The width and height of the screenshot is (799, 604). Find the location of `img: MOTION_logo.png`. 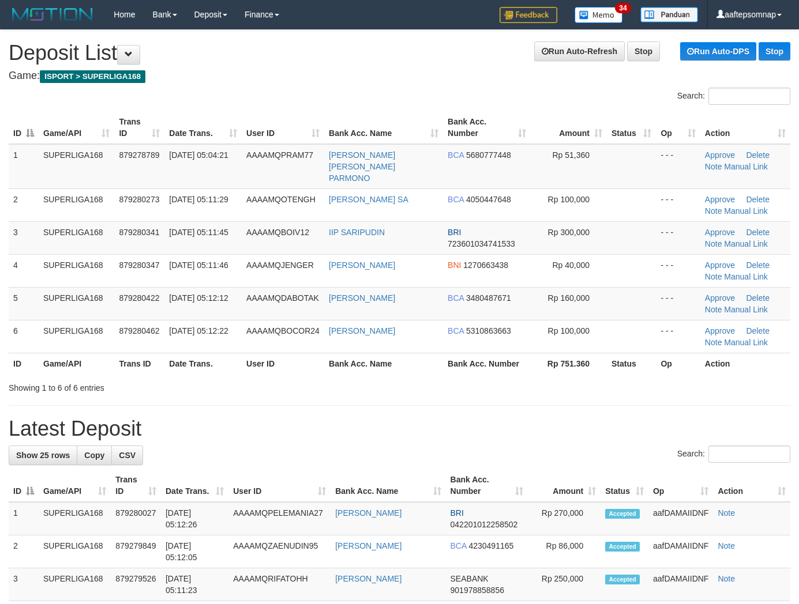

img: MOTION_logo.png is located at coordinates (52, 14).